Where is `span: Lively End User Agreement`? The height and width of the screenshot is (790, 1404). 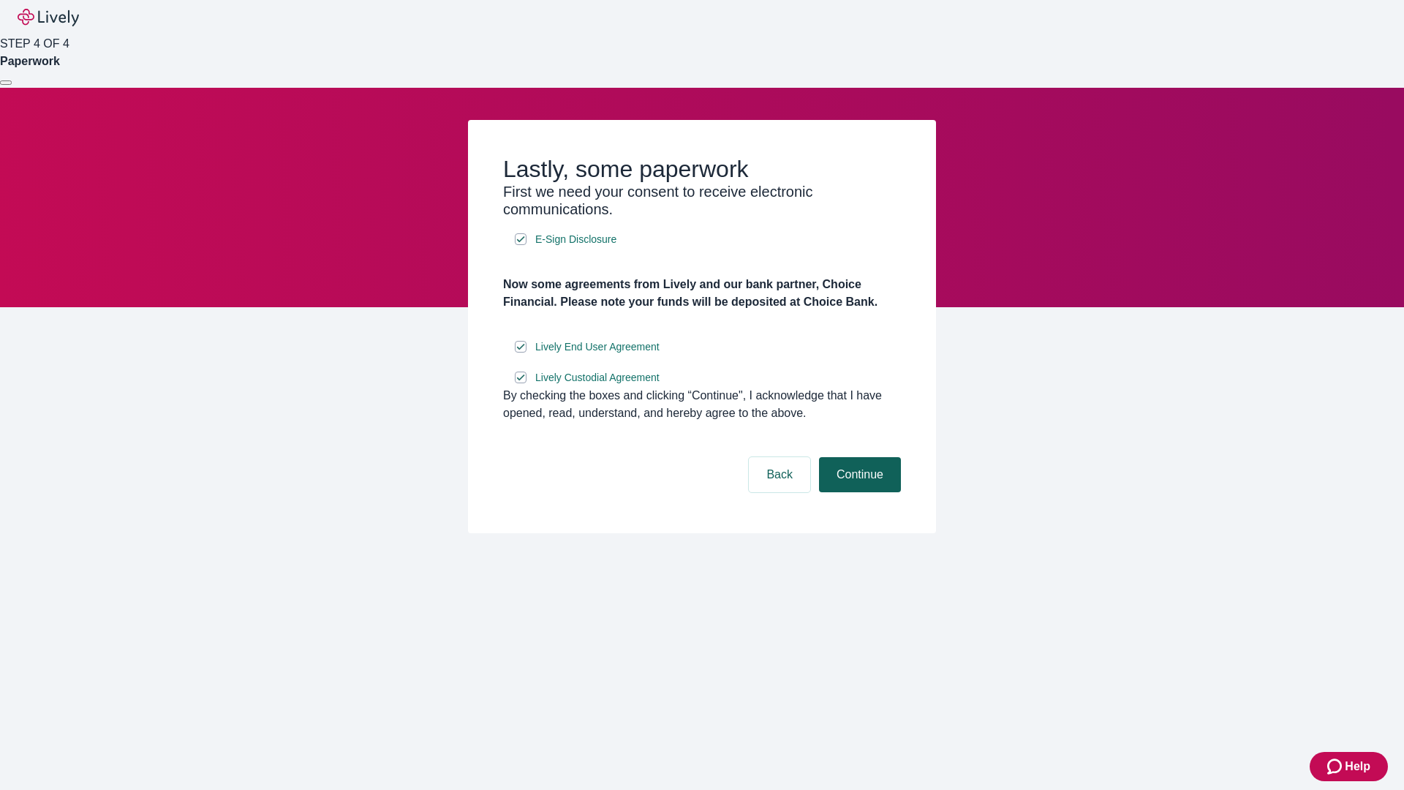 span: Lively End User Agreement is located at coordinates (597, 347).